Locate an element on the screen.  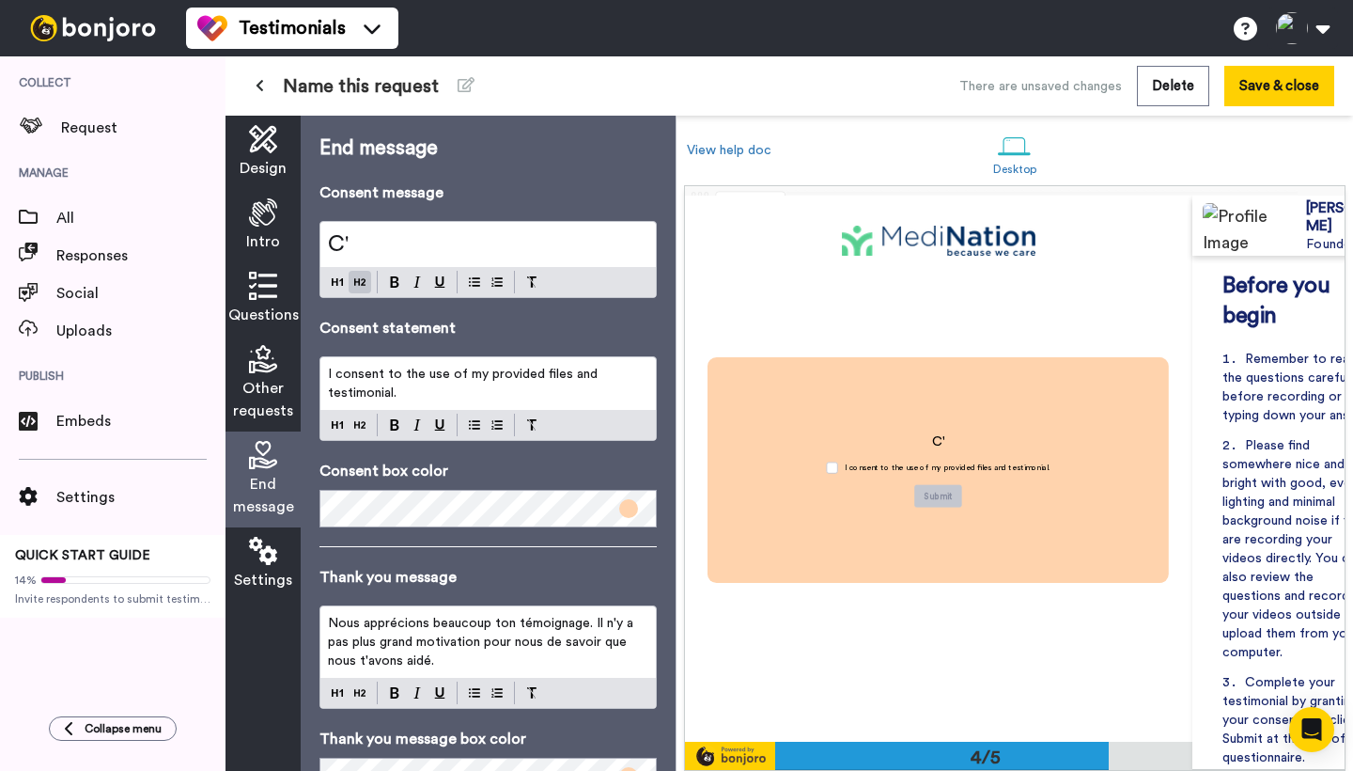
button: Submit is located at coordinates (938, 496).